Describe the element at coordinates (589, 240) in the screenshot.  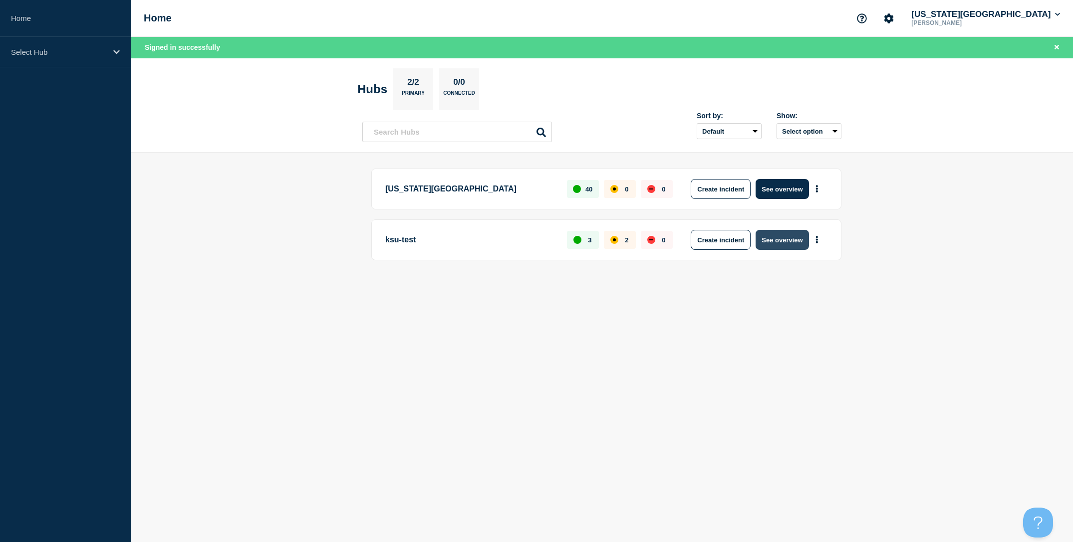
I see `p: 3` at that location.